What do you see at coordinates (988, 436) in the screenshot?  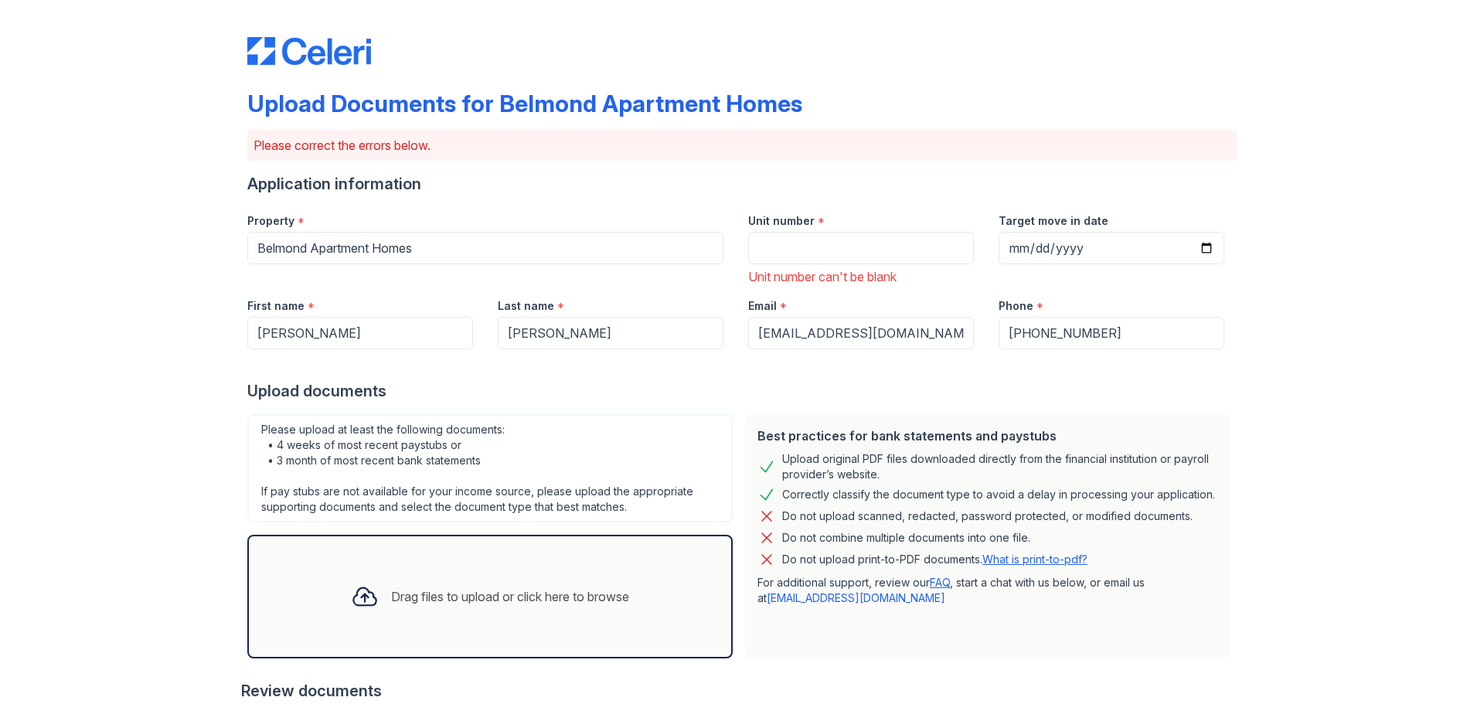 I see `div: Best practices for bank statements and paystubs` at bounding box center [988, 436].